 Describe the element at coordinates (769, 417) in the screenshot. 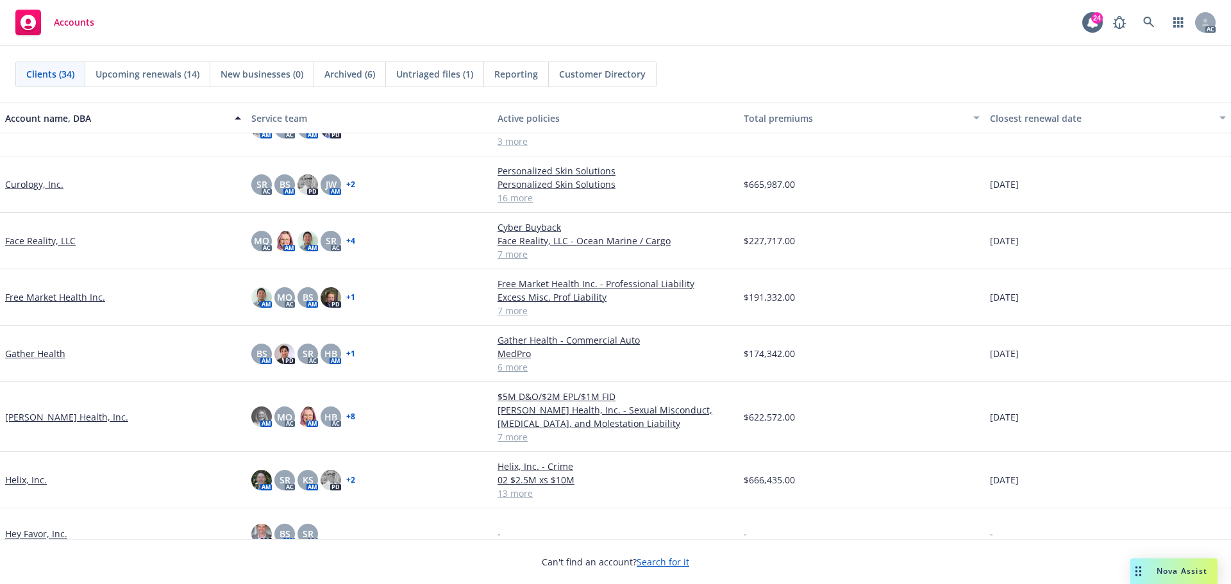

I see `span: $622,572.00` at that location.